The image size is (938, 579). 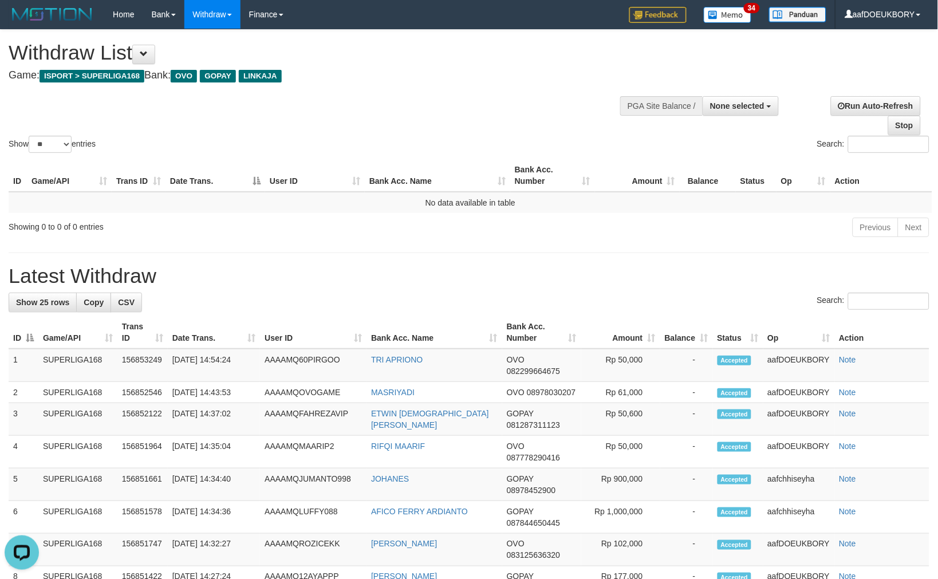 What do you see at coordinates (214, 332) in the screenshot?
I see `th: Date Trans.: activate to sort column ascending` at bounding box center [214, 332].